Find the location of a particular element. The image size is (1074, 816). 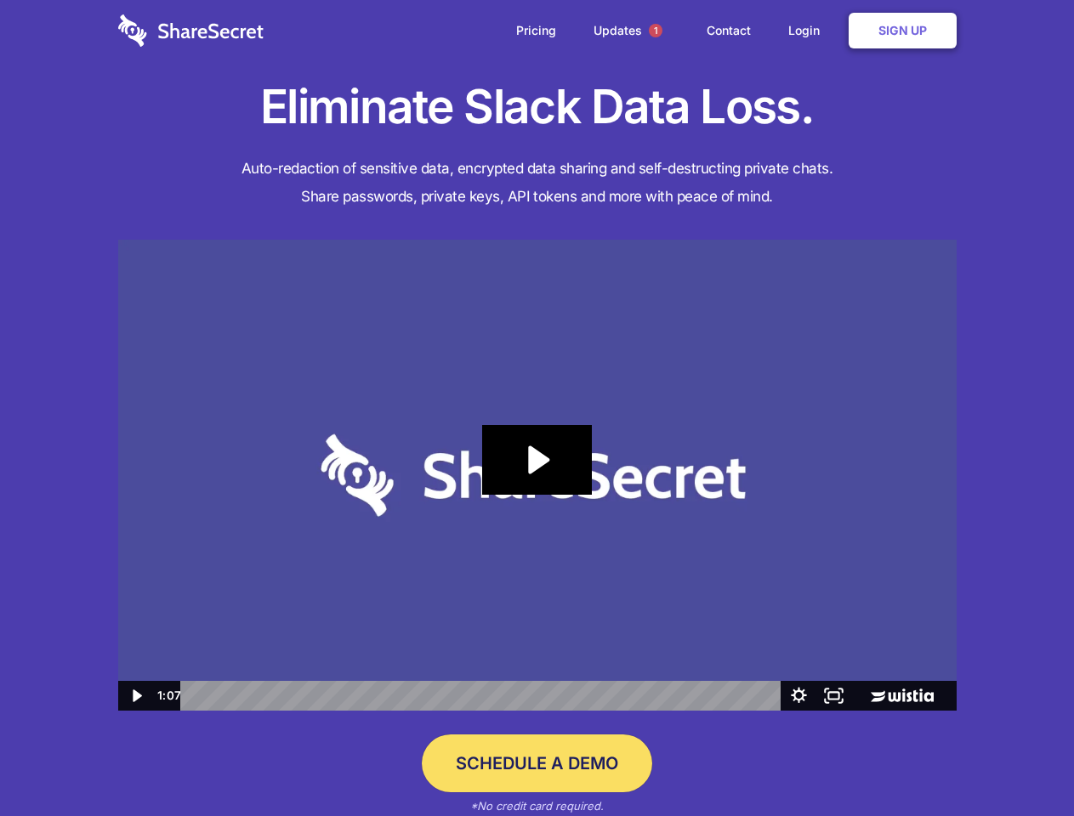

button: Play Video: Sharesecret Slack Extension is located at coordinates (536, 460).